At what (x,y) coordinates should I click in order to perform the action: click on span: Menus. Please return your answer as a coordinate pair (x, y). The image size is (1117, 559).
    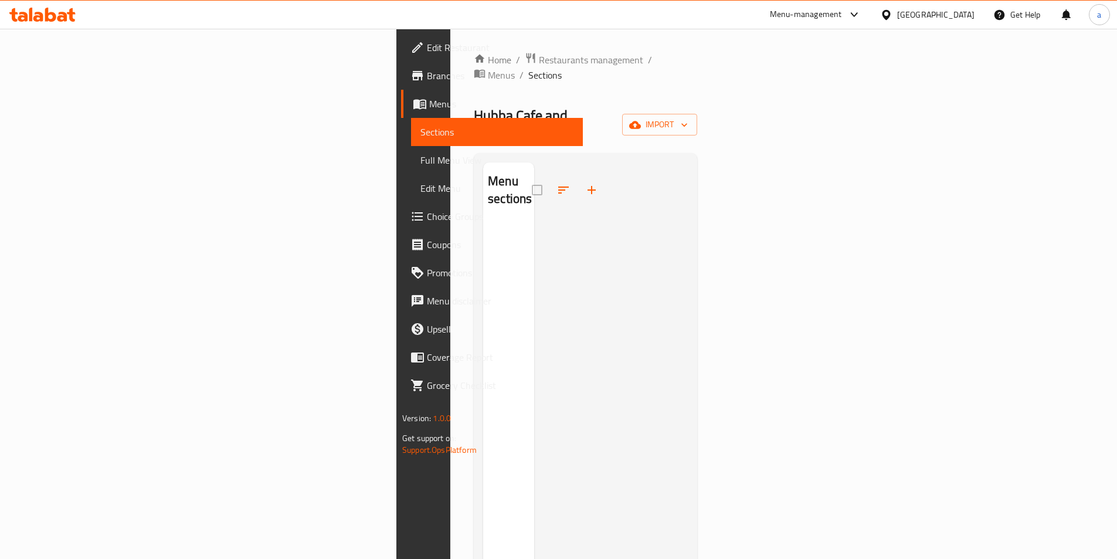
    Looking at the image, I should click on (501, 104).